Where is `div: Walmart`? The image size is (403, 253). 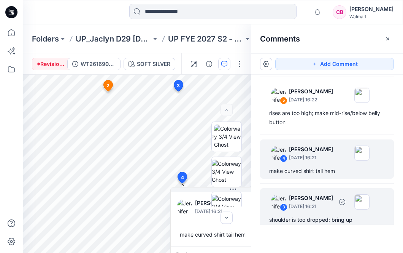
div: Walmart is located at coordinates (372, 16).